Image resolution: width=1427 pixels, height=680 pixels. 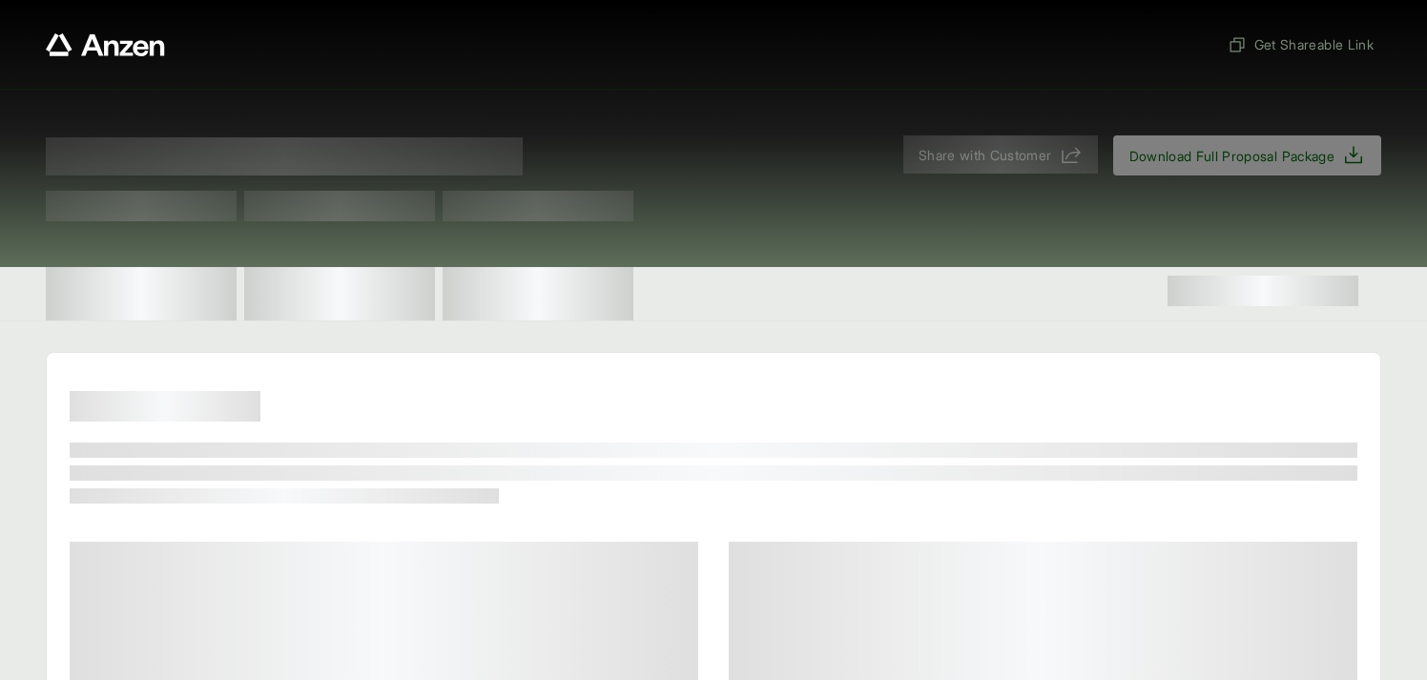 I want to click on button: Get Shareable Link, so click(x=1300, y=44).